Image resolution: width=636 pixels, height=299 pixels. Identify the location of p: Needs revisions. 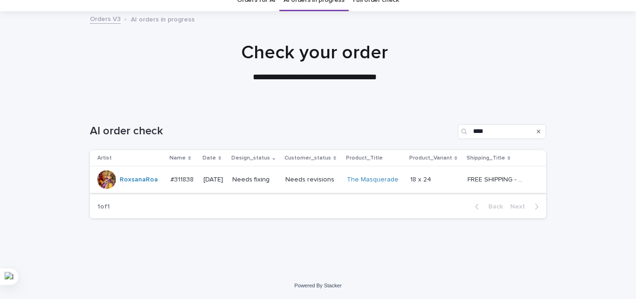
(313, 179).